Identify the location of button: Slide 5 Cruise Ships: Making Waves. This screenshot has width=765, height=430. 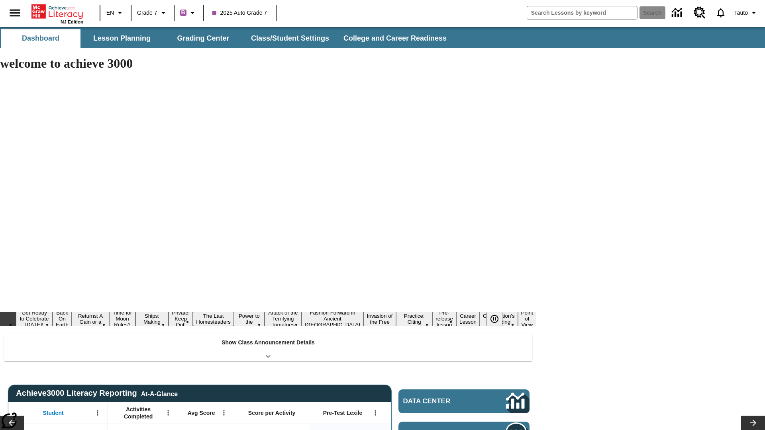
(152, 319).